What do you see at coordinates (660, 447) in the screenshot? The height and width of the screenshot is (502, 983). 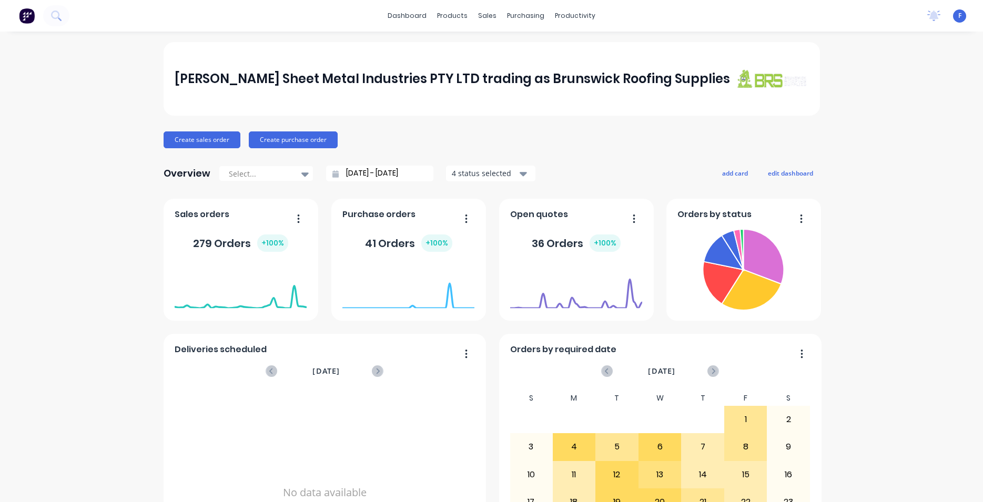 I see `div: 6` at bounding box center [660, 447].